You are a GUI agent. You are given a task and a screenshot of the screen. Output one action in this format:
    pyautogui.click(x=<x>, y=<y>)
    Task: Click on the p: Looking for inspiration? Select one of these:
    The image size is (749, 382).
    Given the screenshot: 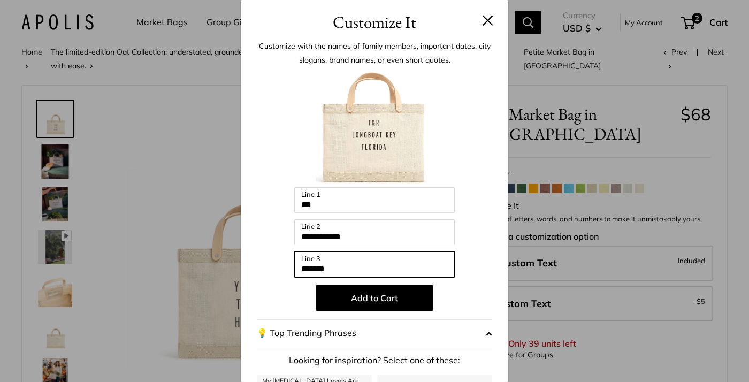 What is the action you would take?
    pyautogui.click(x=374, y=360)
    